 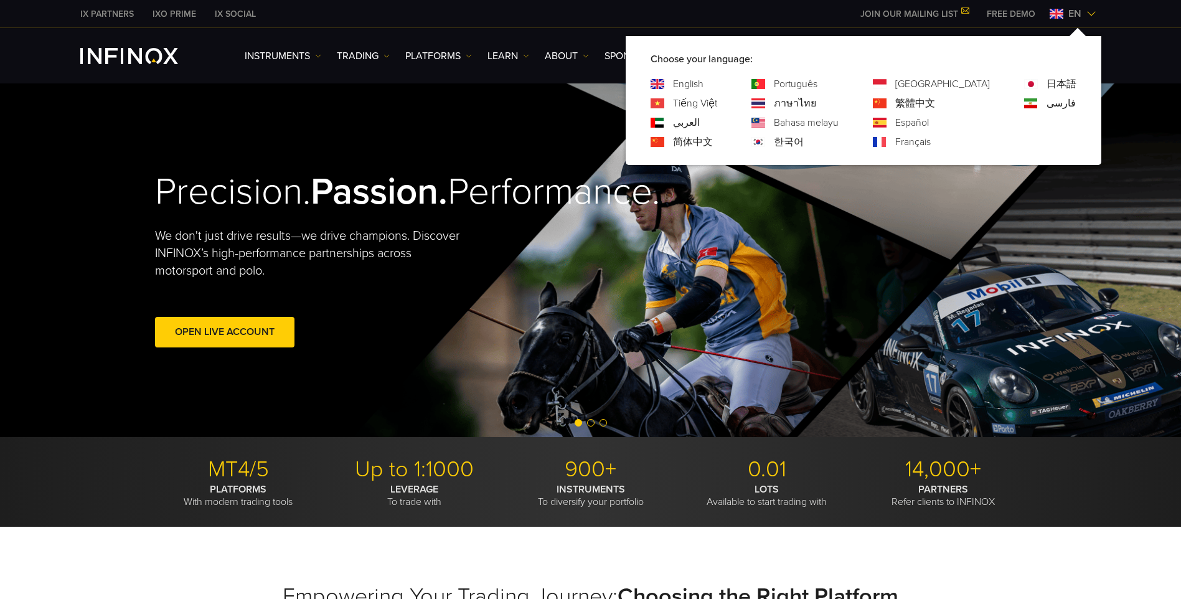 I want to click on span: en, so click(x=1074, y=14).